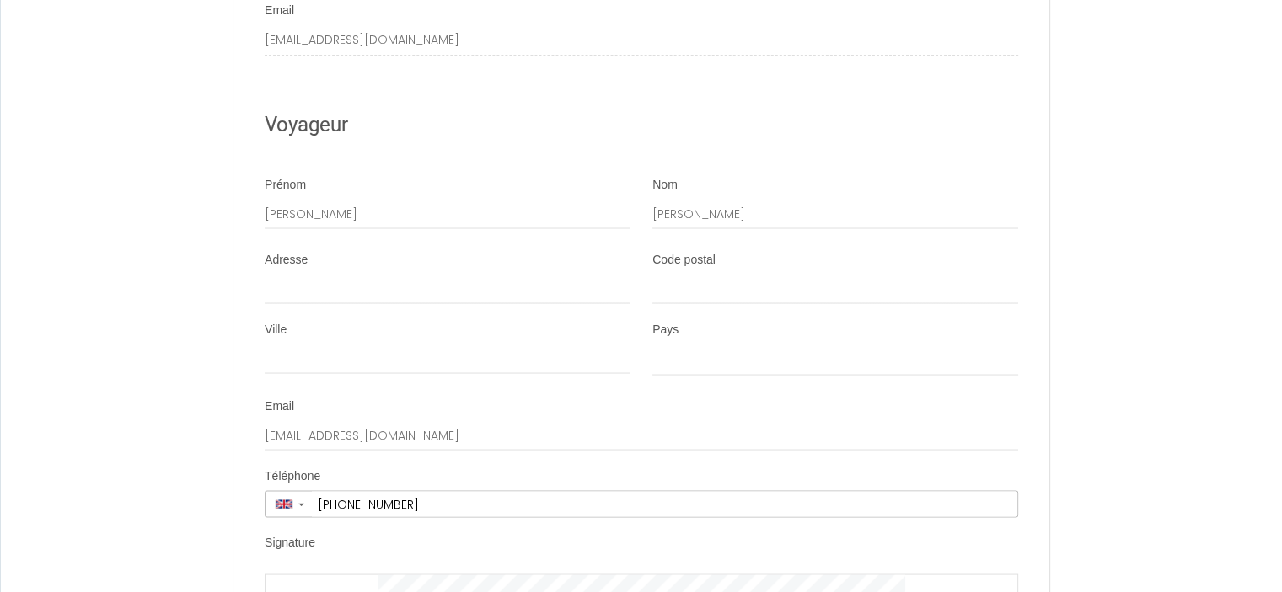 The width and height of the screenshot is (1282, 592). I want to click on label: Prénom, so click(285, 185).